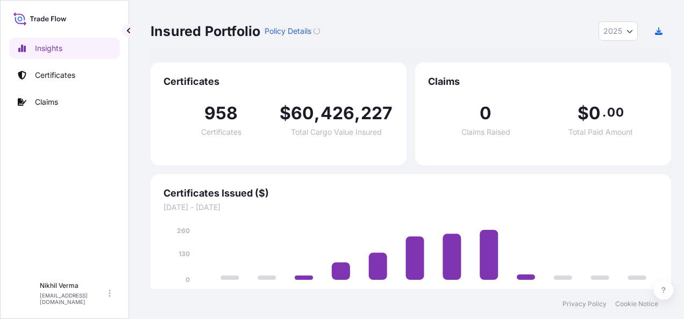 This screenshot has width=684, height=319. I want to click on tspan: Feb, so click(267, 293).